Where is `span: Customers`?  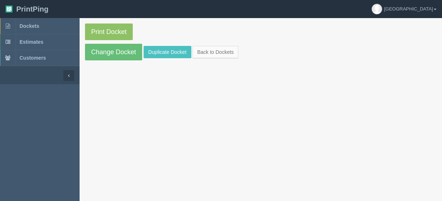
span: Customers is located at coordinates (33, 58).